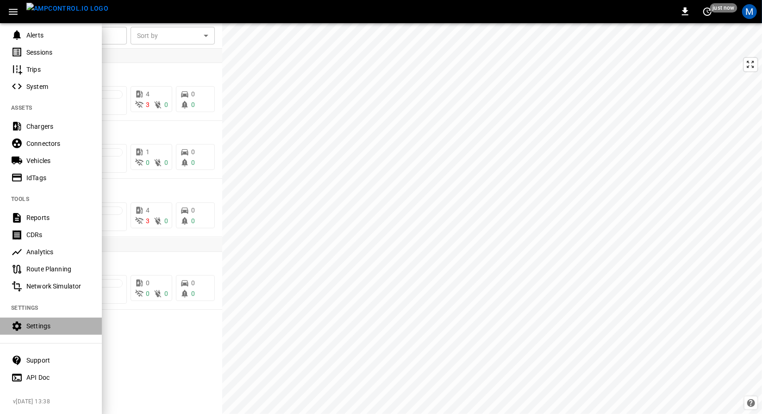 This screenshot has width=762, height=414. Describe the element at coordinates (58, 269) in the screenshot. I see `div: Route Planning` at that location.